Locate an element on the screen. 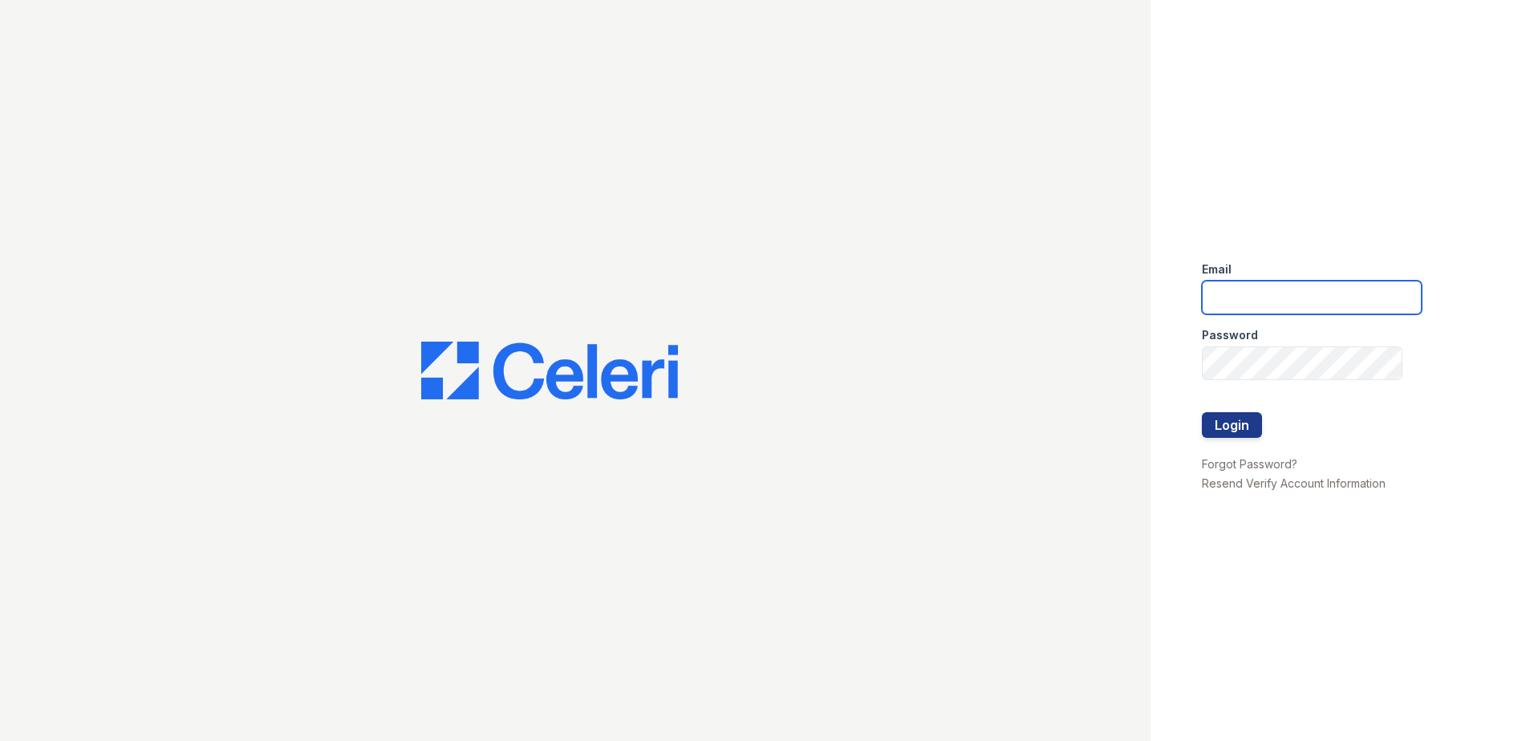 The height and width of the screenshot is (741, 1534). a: Resend Verify Account Information is located at coordinates (1293, 483).